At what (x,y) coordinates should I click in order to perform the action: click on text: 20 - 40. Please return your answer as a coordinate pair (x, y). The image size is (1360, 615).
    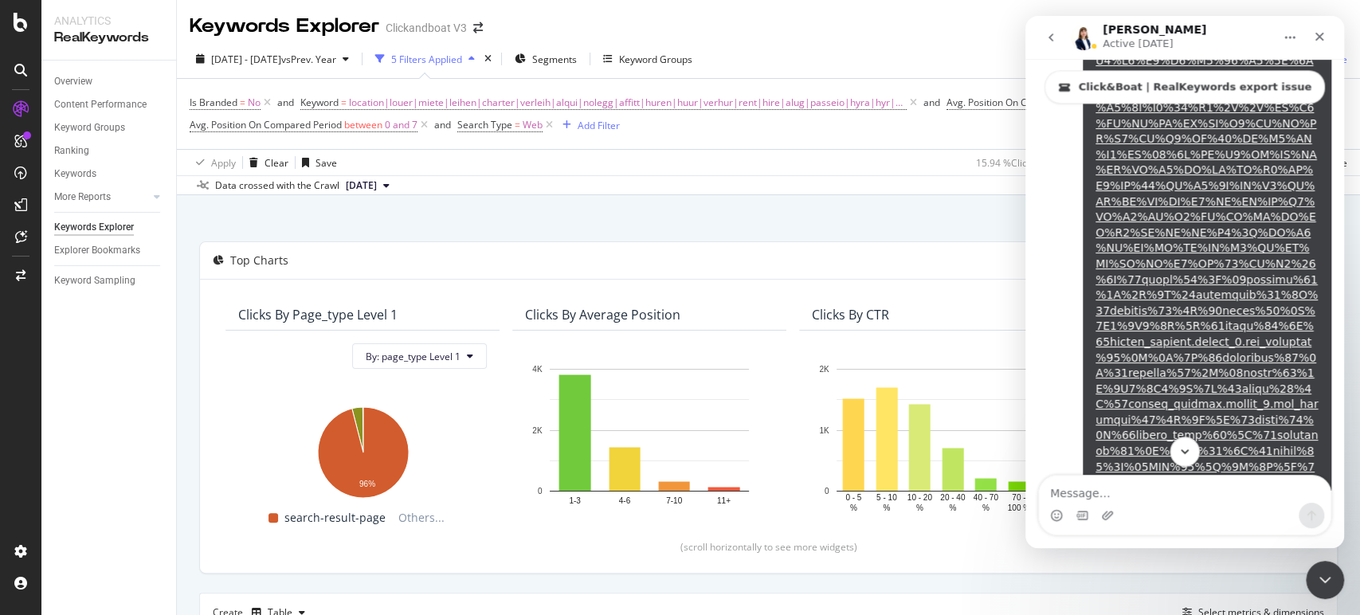
    Looking at the image, I should click on (953, 498).